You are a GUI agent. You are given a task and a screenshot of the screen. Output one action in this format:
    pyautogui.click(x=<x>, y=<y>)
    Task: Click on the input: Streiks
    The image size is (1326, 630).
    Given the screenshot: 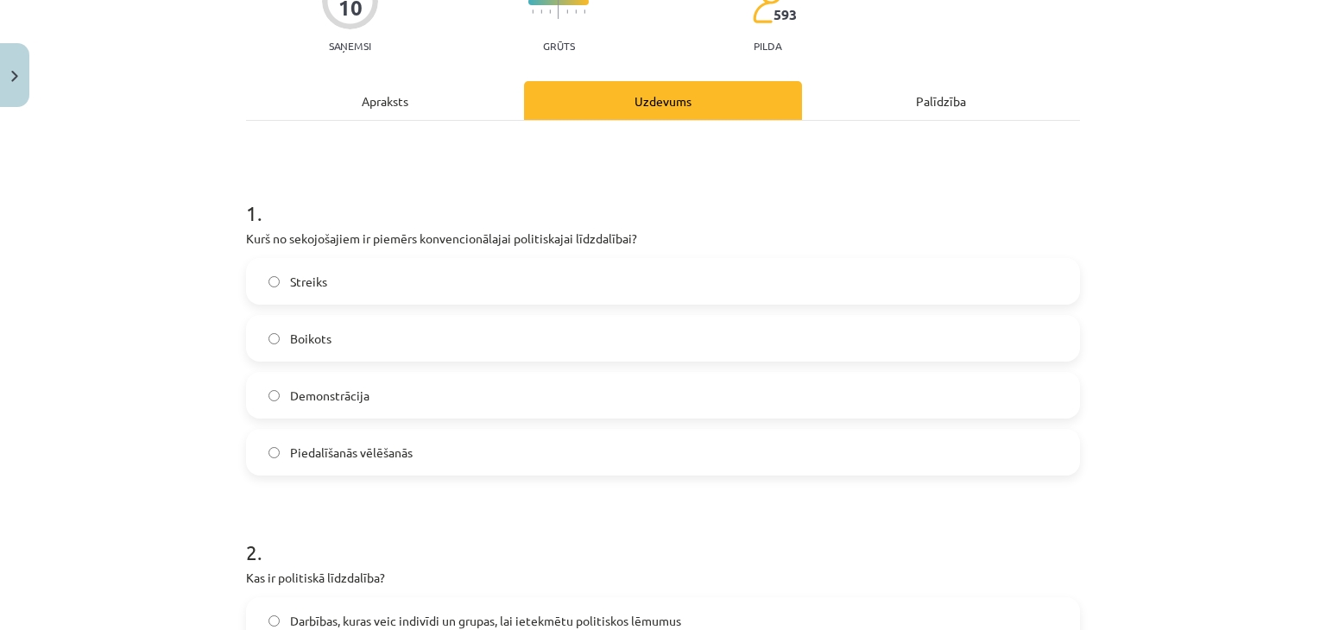 What is the action you would take?
    pyautogui.click(x=274, y=281)
    